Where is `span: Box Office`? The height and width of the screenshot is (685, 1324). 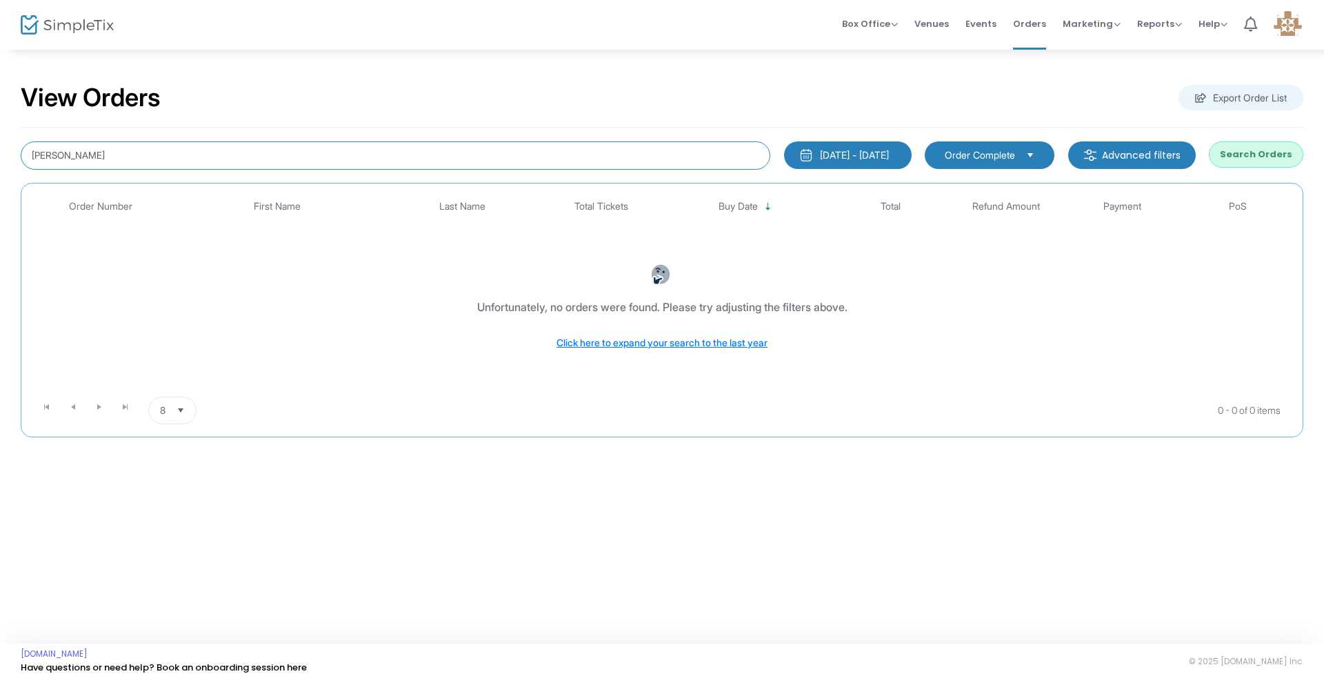 span: Box Office is located at coordinates (870, 23).